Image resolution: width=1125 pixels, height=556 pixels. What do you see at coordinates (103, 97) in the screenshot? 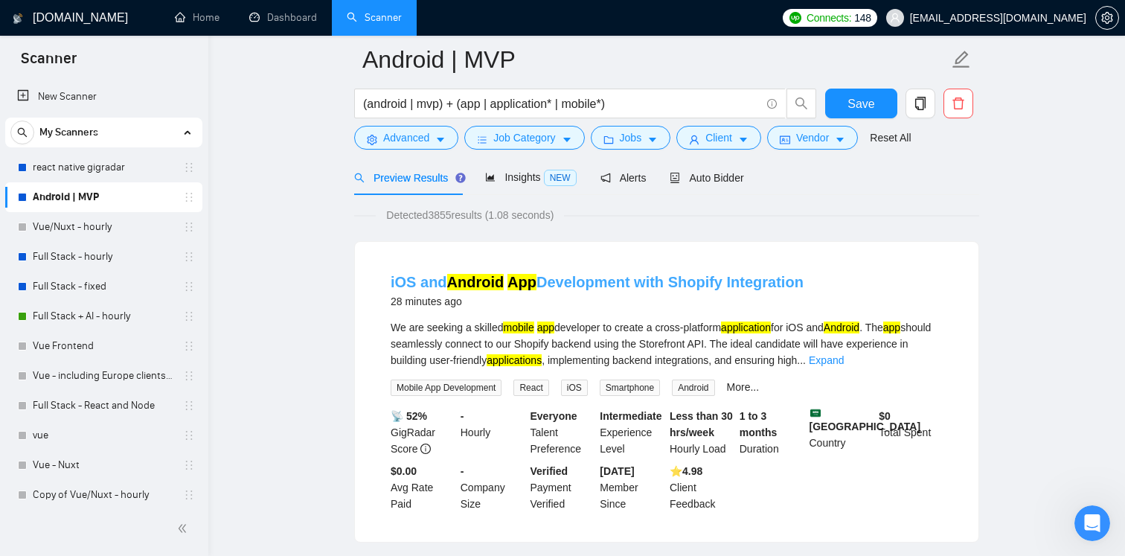
I see `li: New Scanner` at bounding box center [103, 97].